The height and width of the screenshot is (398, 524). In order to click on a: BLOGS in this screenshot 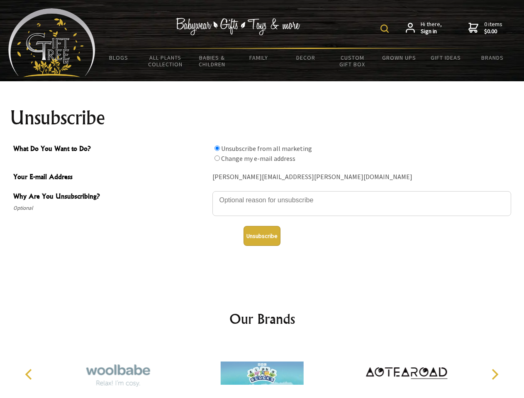, I will do `click(119, 58)`.